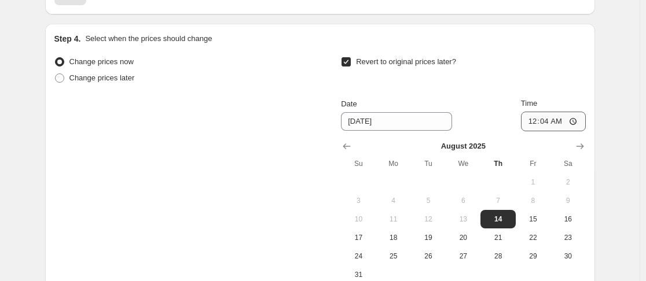 Image resolution: width=646 pixels, height=281 pixels. Describe the element at coordinates (394, 164) in the screenshot. I see `th: Monday` at that location.